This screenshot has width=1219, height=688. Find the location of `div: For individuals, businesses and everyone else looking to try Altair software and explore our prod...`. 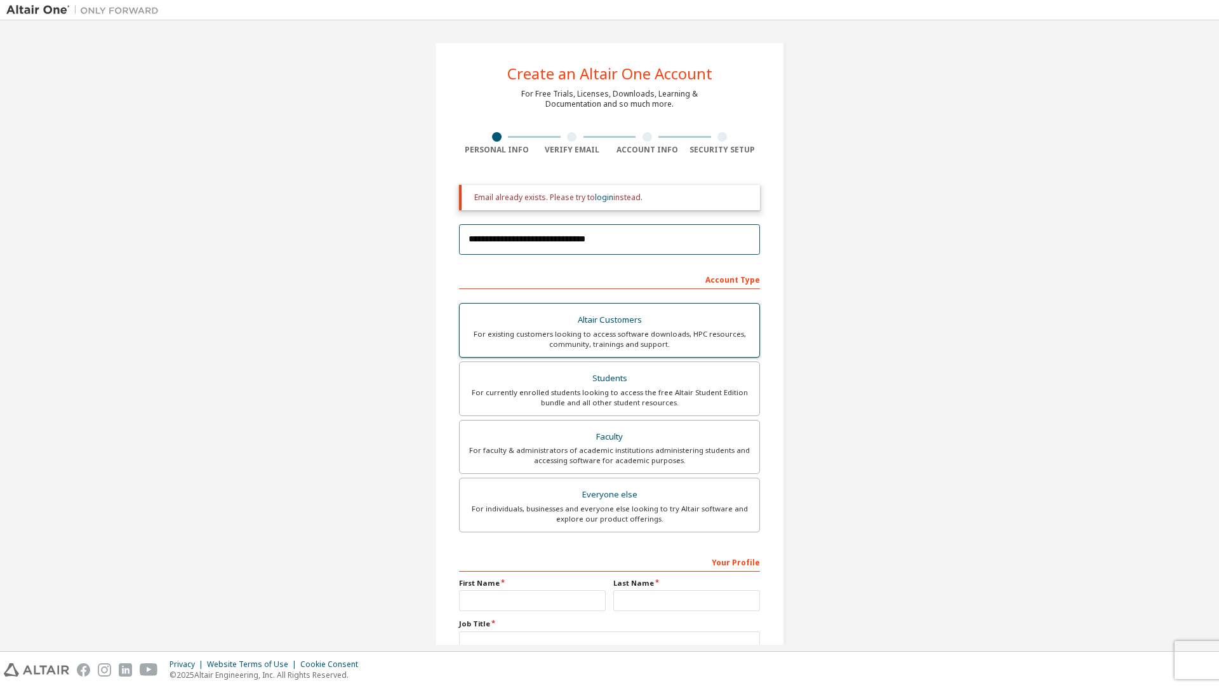

div: For individuals, businesses and everyone else looking to try Altair software and explore our prod... is located at coordinates (610, 514).